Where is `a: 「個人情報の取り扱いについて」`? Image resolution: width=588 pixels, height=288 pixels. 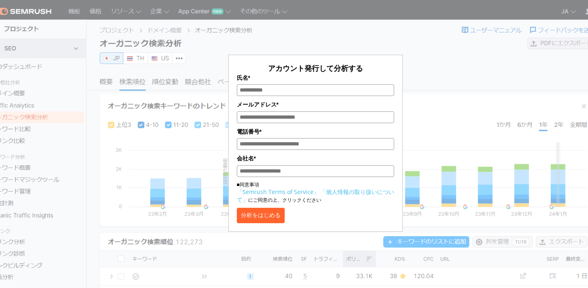
a: 「個人情報の取り扱いについて」 is located at coordinates (315, 196).